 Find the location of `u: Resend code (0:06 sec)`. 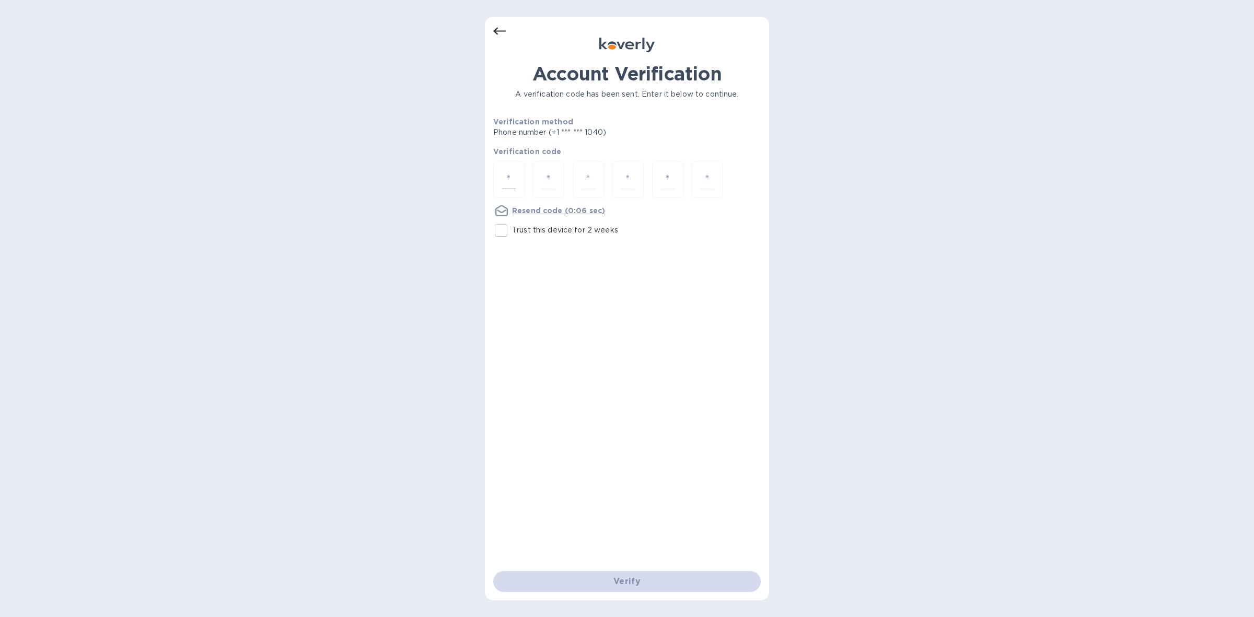

u: Resend code (0:06 sec) is located at coordinates (558, 210).